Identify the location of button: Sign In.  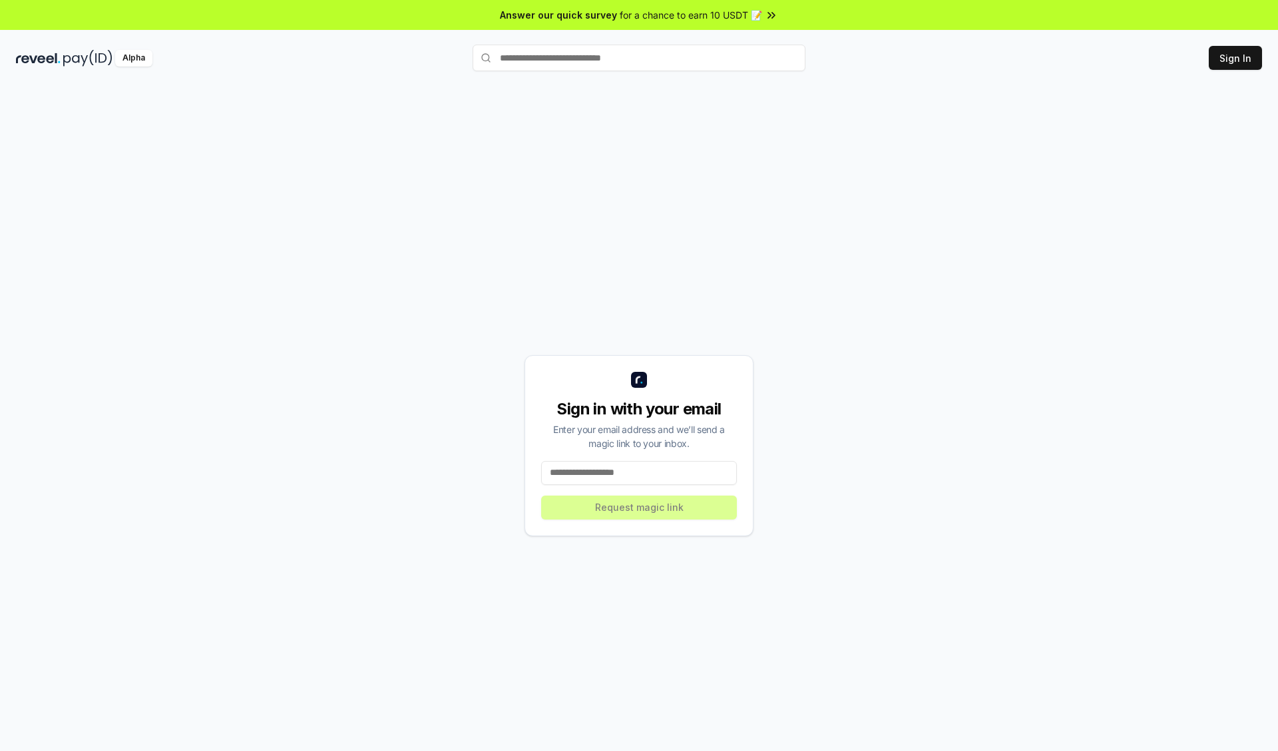
(1235, 58).